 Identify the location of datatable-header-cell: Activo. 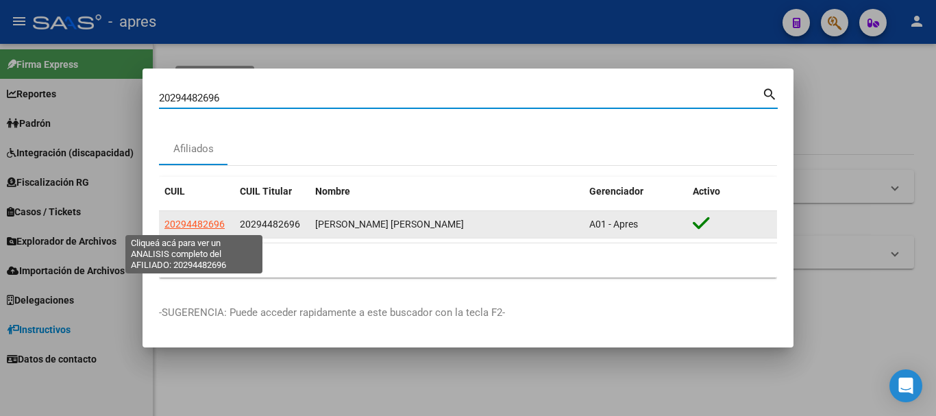
(732, 191).